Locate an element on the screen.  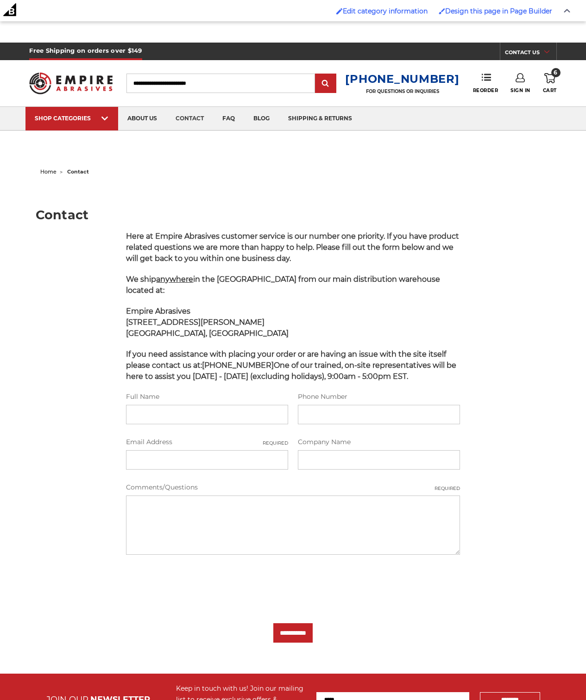
span: Empire Abrasives is located at coordinates (158, 311).